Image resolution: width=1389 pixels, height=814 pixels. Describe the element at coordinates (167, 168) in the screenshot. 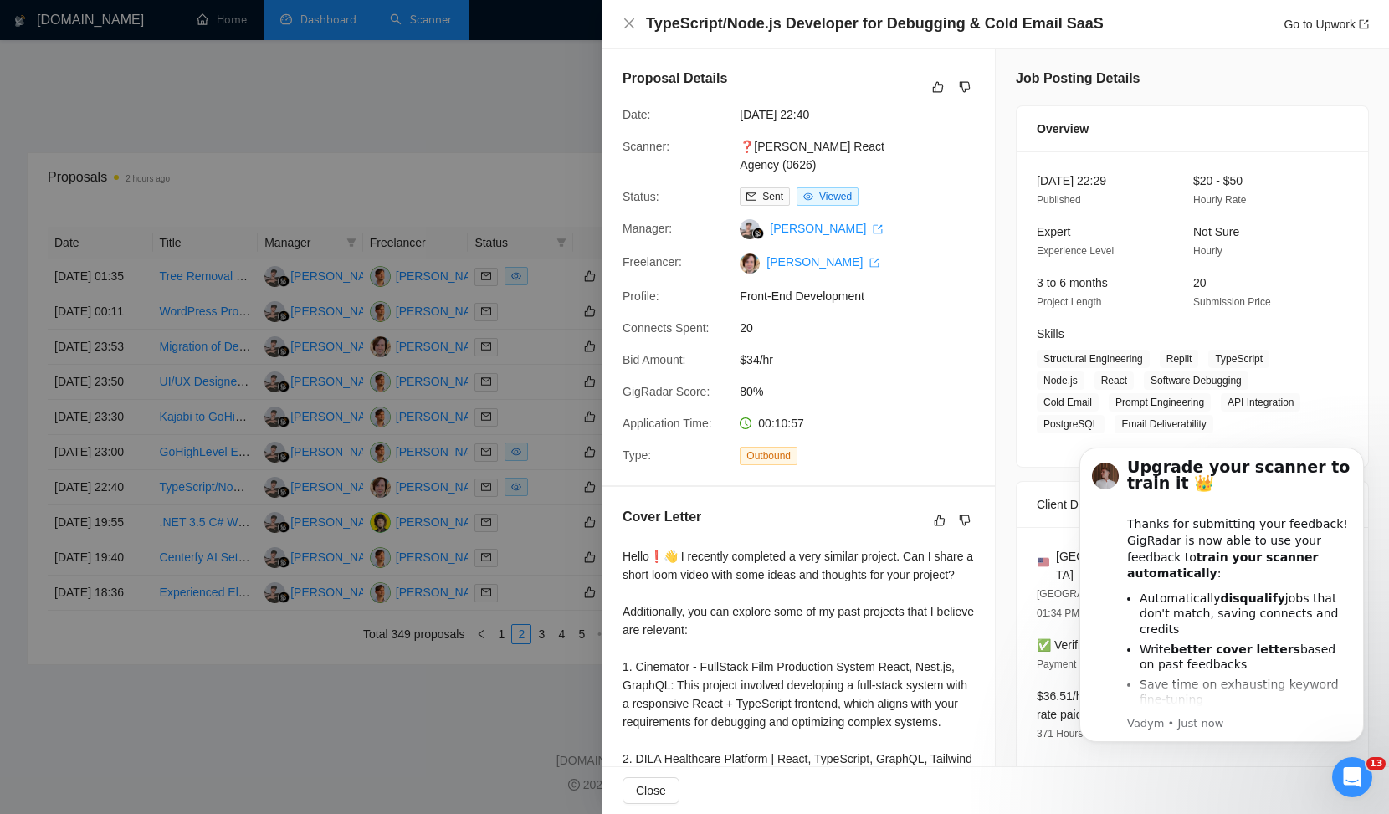

I see `div: message notification from Vadym, Just now. Upgrade your scanner to train it 👑 Thanks for submitti...` at that location.